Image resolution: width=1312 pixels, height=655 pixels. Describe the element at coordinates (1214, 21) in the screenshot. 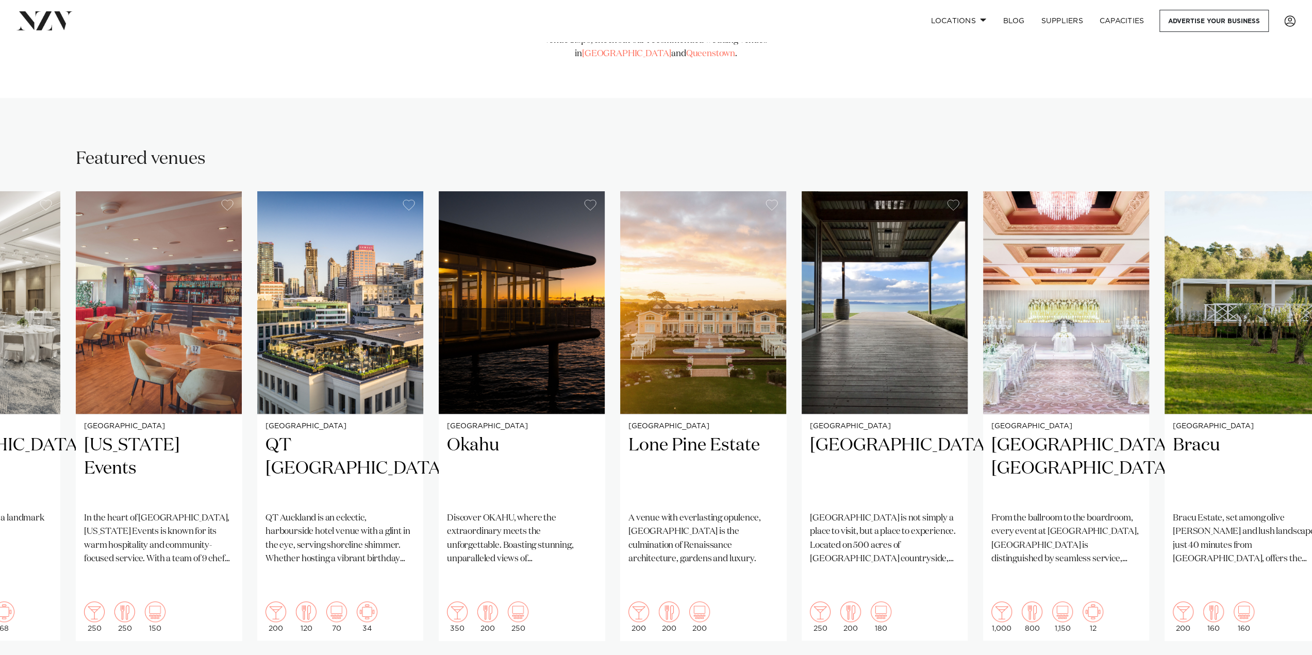

I see `a: Advertise your business` at that location.